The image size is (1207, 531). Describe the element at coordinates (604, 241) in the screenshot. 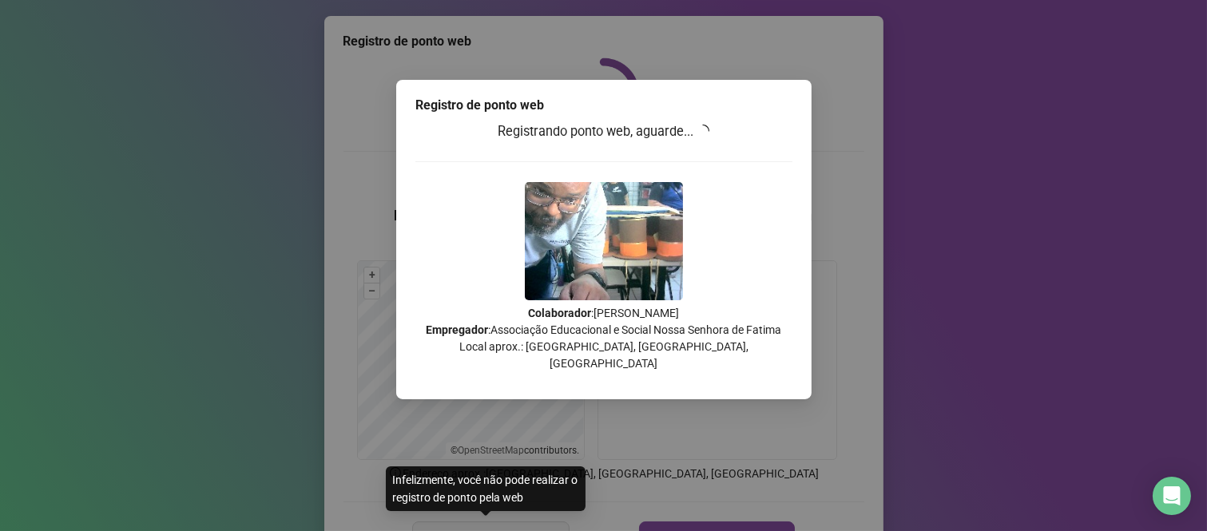

I see `img: Z` at that location.